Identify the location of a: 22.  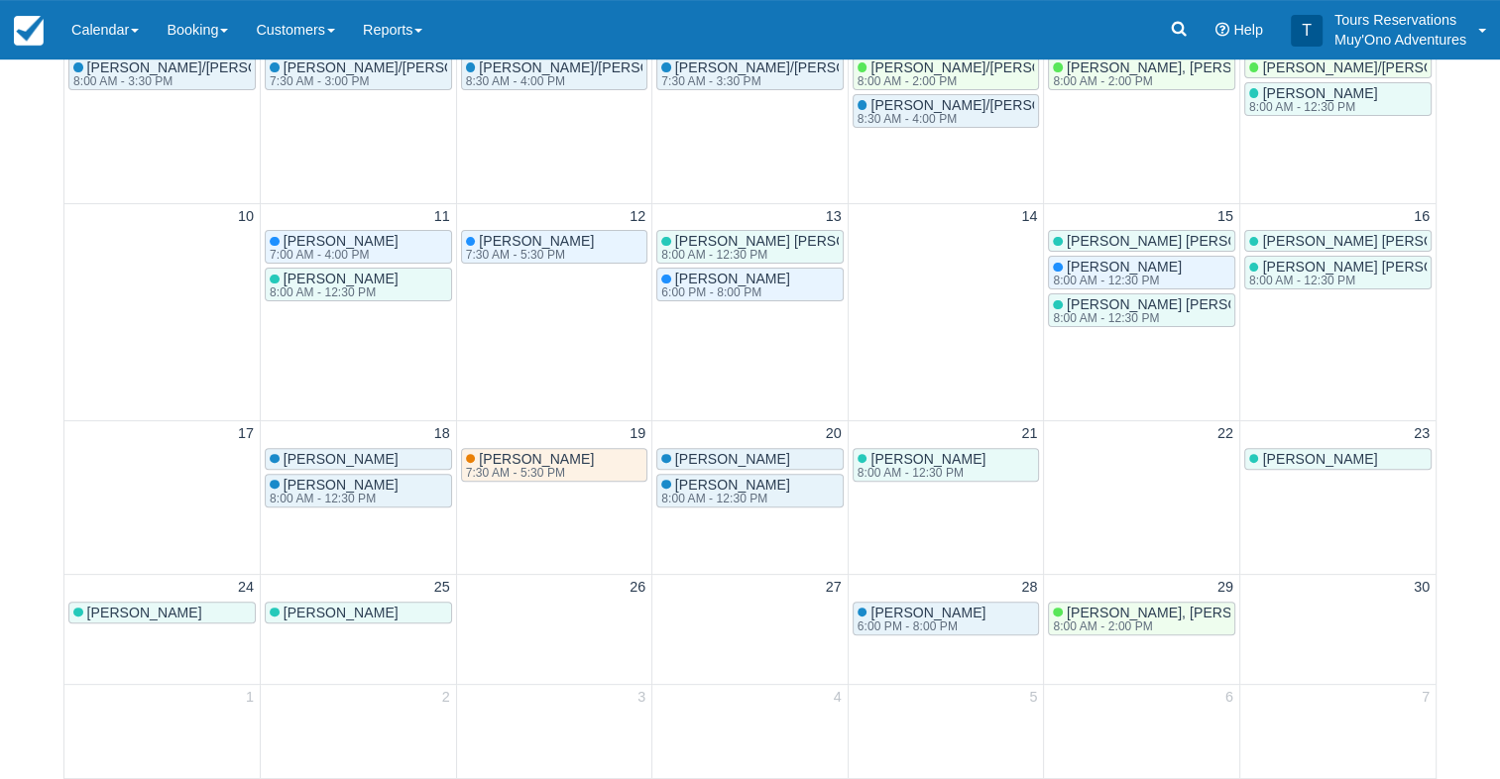
(1226, 434).